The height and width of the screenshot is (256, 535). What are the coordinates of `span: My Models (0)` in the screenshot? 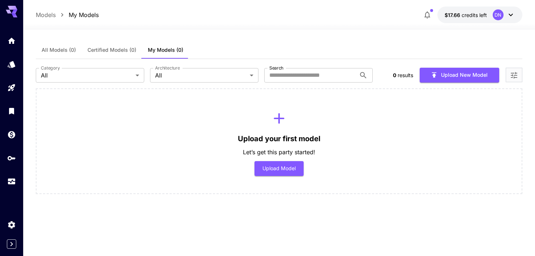 It's located at (166, 50).